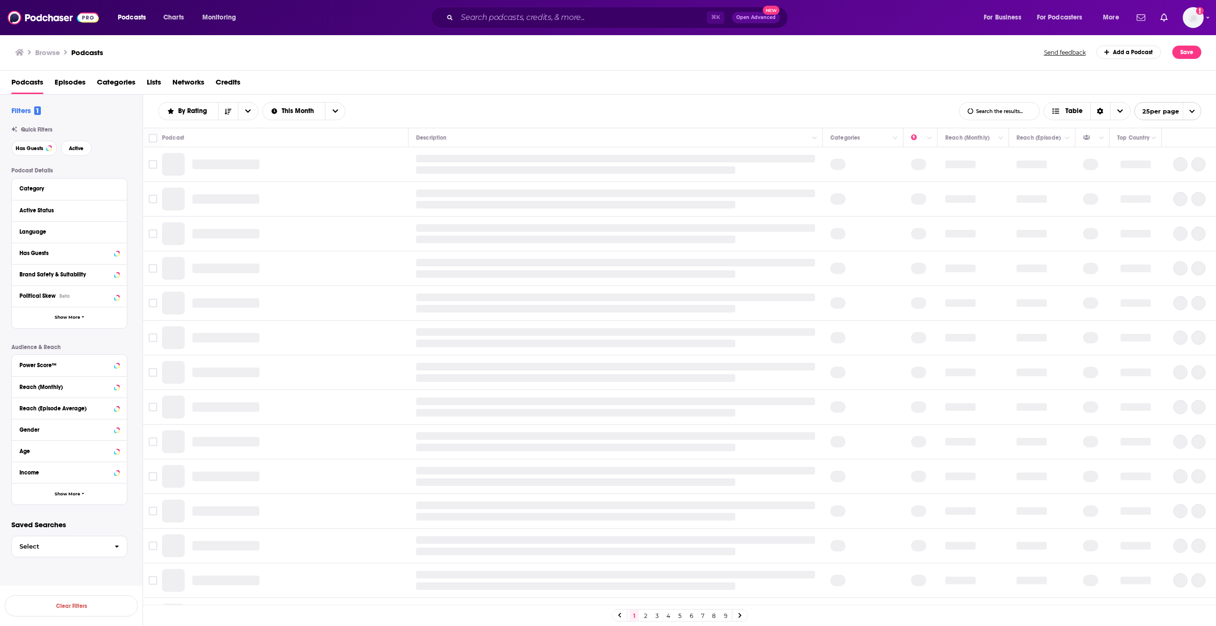 The image size is (1216, 626). Describe the element at coordinates (47, 52) in the screenshot. I see `h3: Browse` at that location.